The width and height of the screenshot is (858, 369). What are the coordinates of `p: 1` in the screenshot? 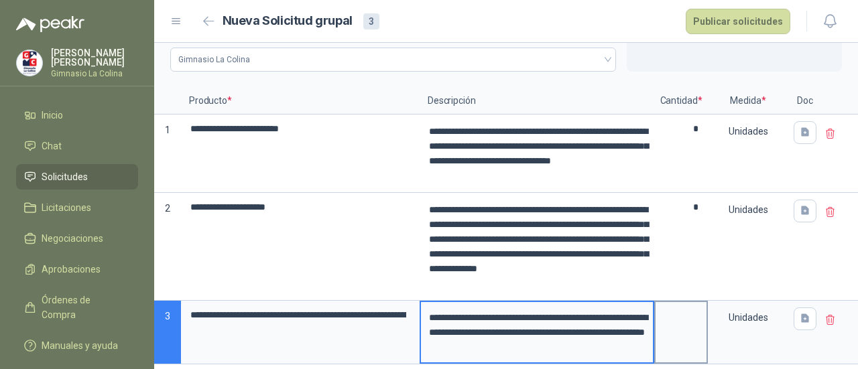 It's located at (168, 153).